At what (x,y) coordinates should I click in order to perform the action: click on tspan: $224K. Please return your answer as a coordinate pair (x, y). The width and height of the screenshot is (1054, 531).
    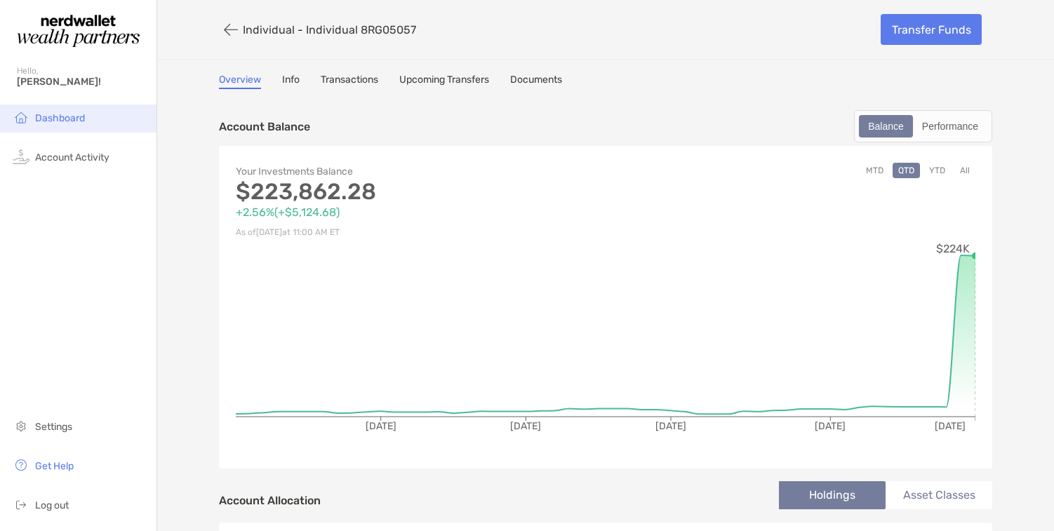
    Looking at the image, I should click on (953, 248).